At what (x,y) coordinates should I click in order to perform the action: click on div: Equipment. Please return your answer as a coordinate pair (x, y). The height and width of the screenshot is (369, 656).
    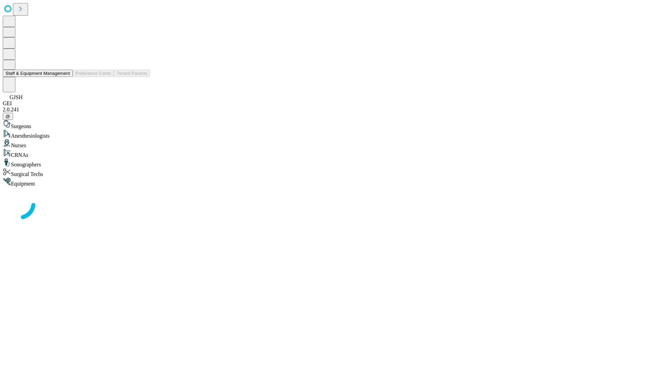
    Looking at the image, I should click on (328, 182).